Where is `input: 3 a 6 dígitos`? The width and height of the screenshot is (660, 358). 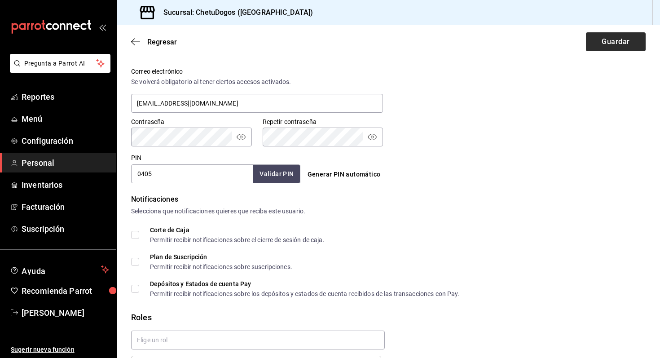 input: 3 a 6 dígitos is located at coordinates (192, 174).